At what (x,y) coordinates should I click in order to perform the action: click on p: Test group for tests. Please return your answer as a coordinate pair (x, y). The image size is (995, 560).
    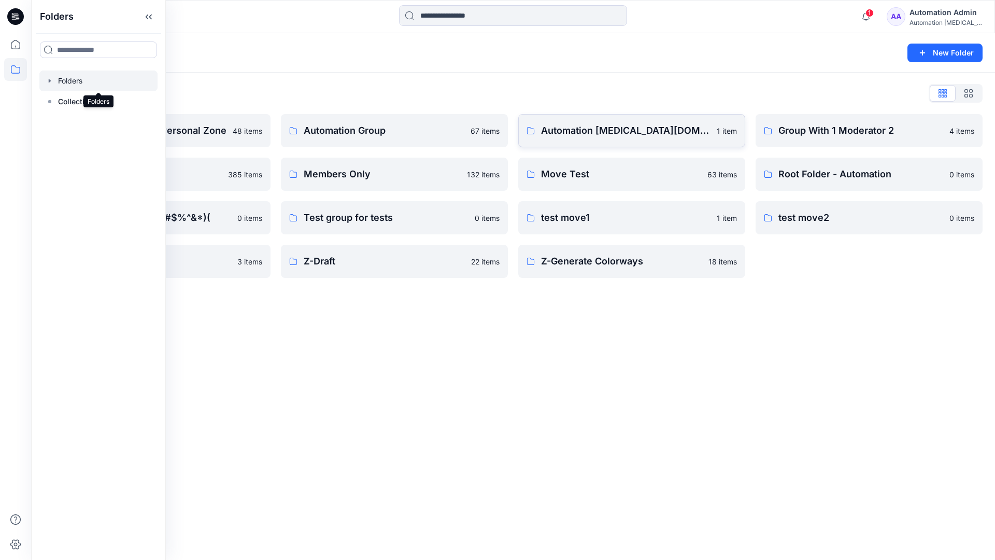
    Looking at the image, I should click on (386, 218).